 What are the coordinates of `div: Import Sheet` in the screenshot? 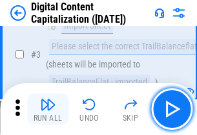 It's located at (87, 26).